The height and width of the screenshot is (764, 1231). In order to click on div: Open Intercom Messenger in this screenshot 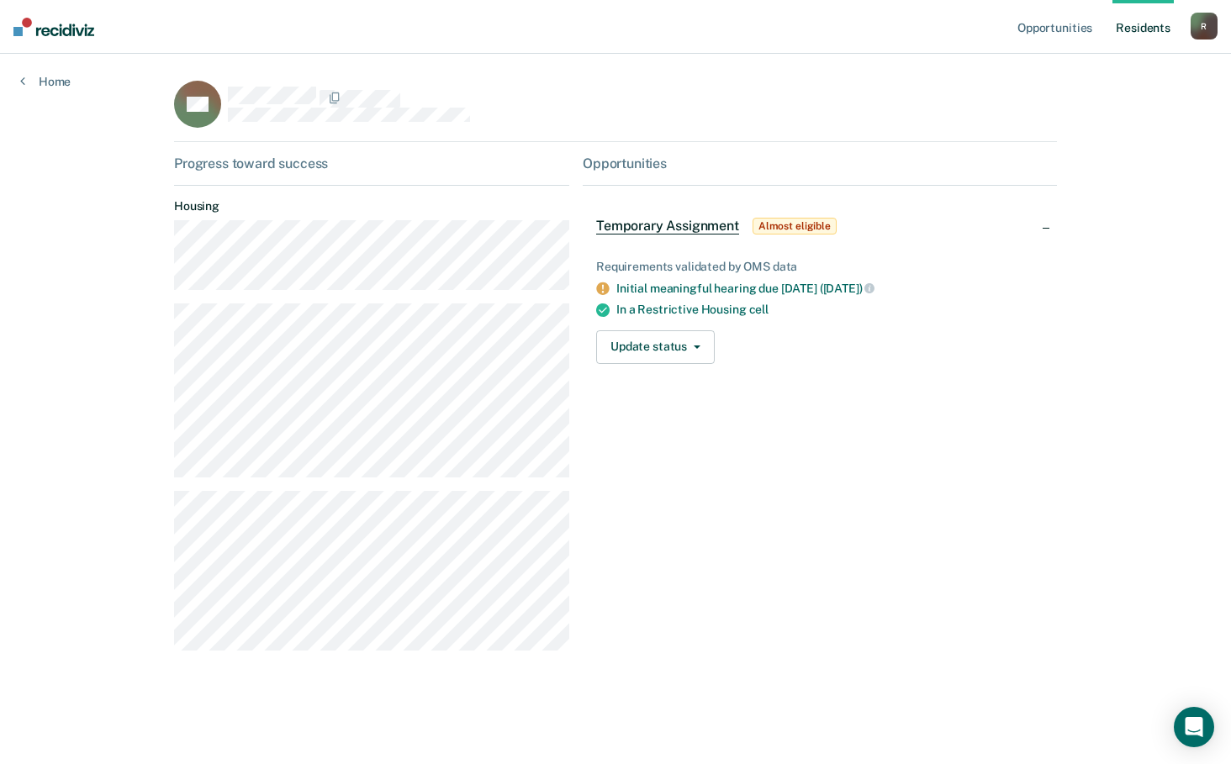, I will do `click(1194, 727)`.